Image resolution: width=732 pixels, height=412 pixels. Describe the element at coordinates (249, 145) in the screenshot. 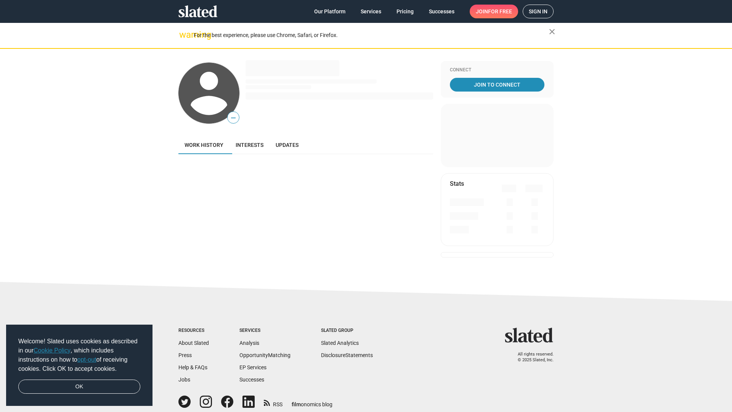

I see `a: Interests` at that location.